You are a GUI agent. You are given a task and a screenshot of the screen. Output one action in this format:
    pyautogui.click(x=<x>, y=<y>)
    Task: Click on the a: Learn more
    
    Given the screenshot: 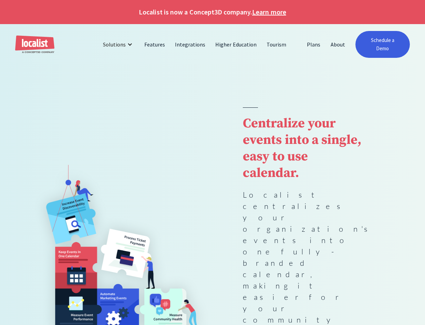 What is the action you would take?
    pyautogui.click(x=269, y=12)
    